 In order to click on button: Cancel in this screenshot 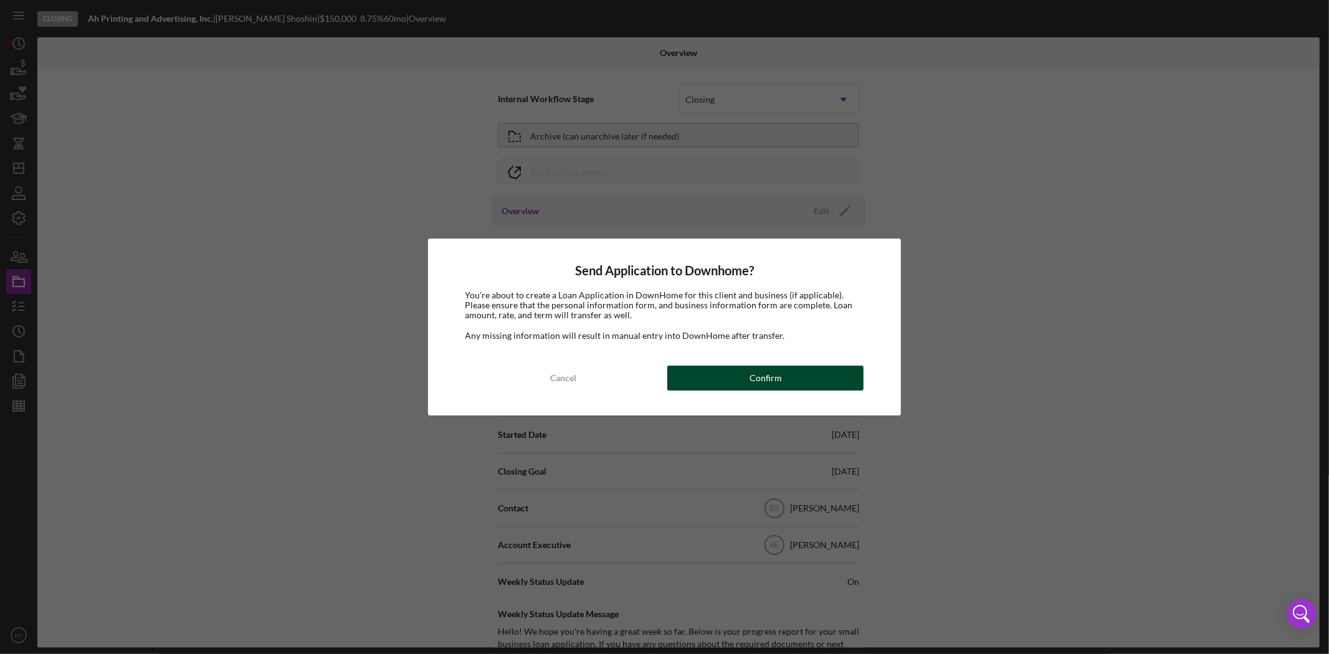, I will do `click(563, 378)`.